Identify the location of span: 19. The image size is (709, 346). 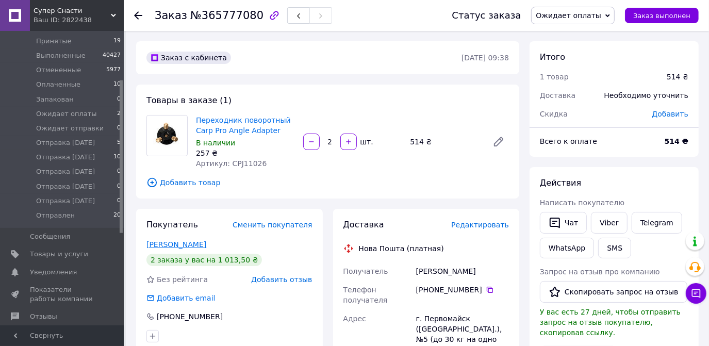
(117, 41).